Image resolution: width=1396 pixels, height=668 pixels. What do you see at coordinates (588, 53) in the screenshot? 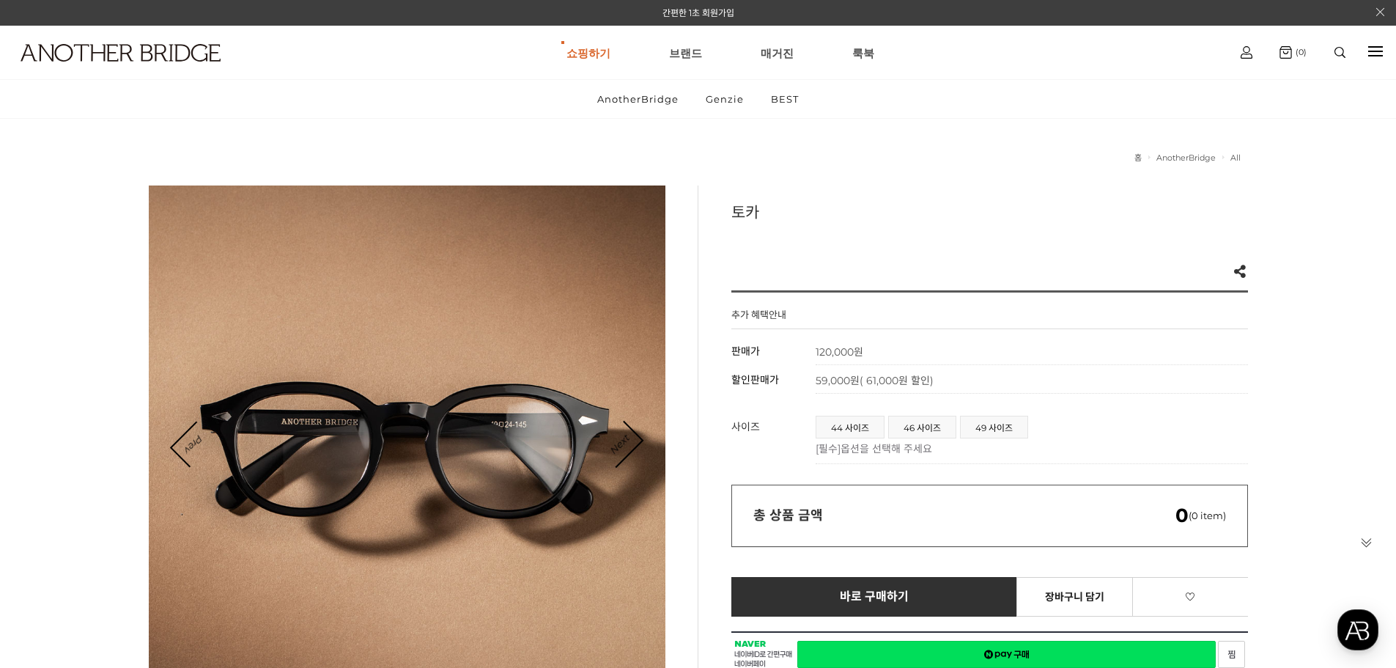
I see `a: 쇼핑하기` at bounding box center [588, 53].